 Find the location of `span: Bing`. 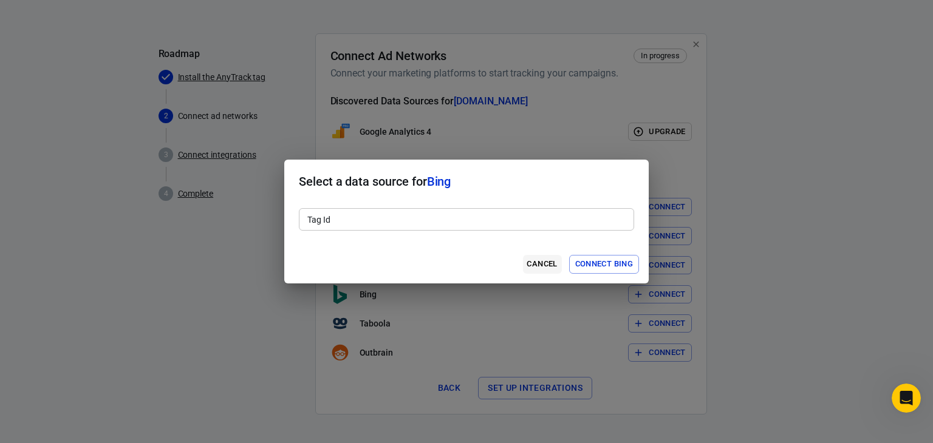

span: Bing is located at coordinates (439, 182).